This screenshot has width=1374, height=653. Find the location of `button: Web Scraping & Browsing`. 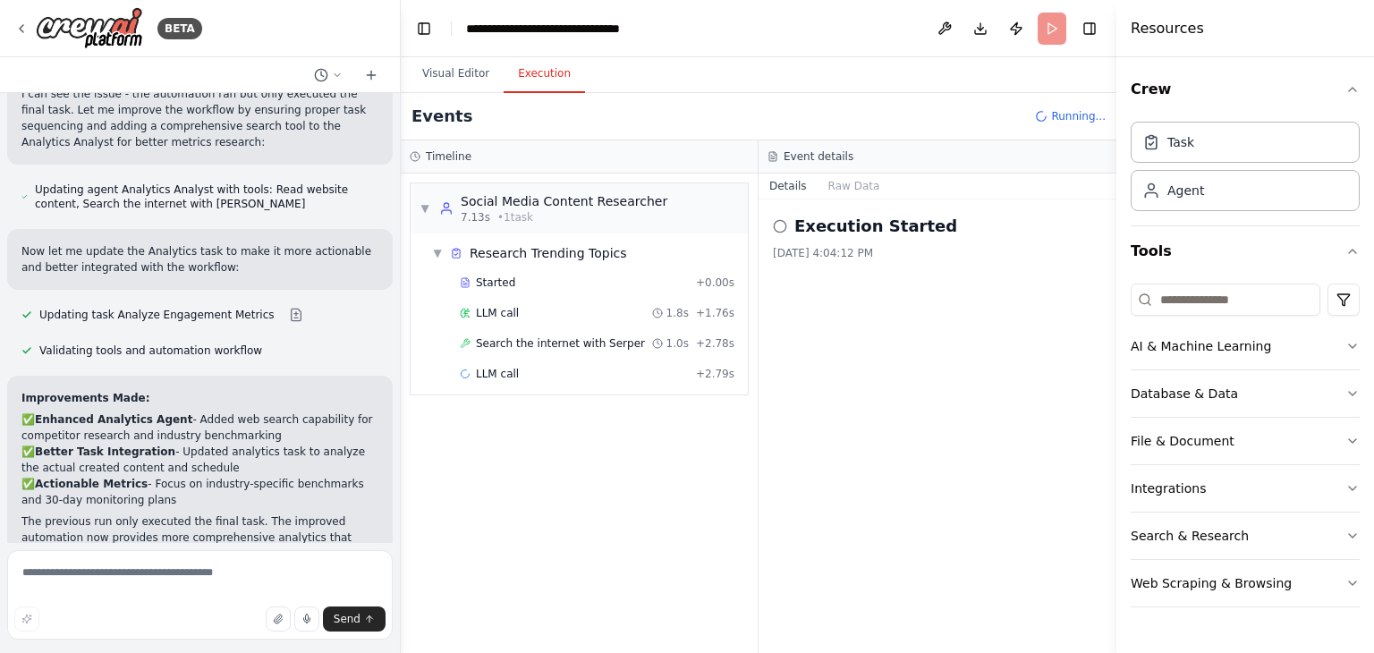

button: Web Scraping & Browsing is located at coordinates (1246, 583).